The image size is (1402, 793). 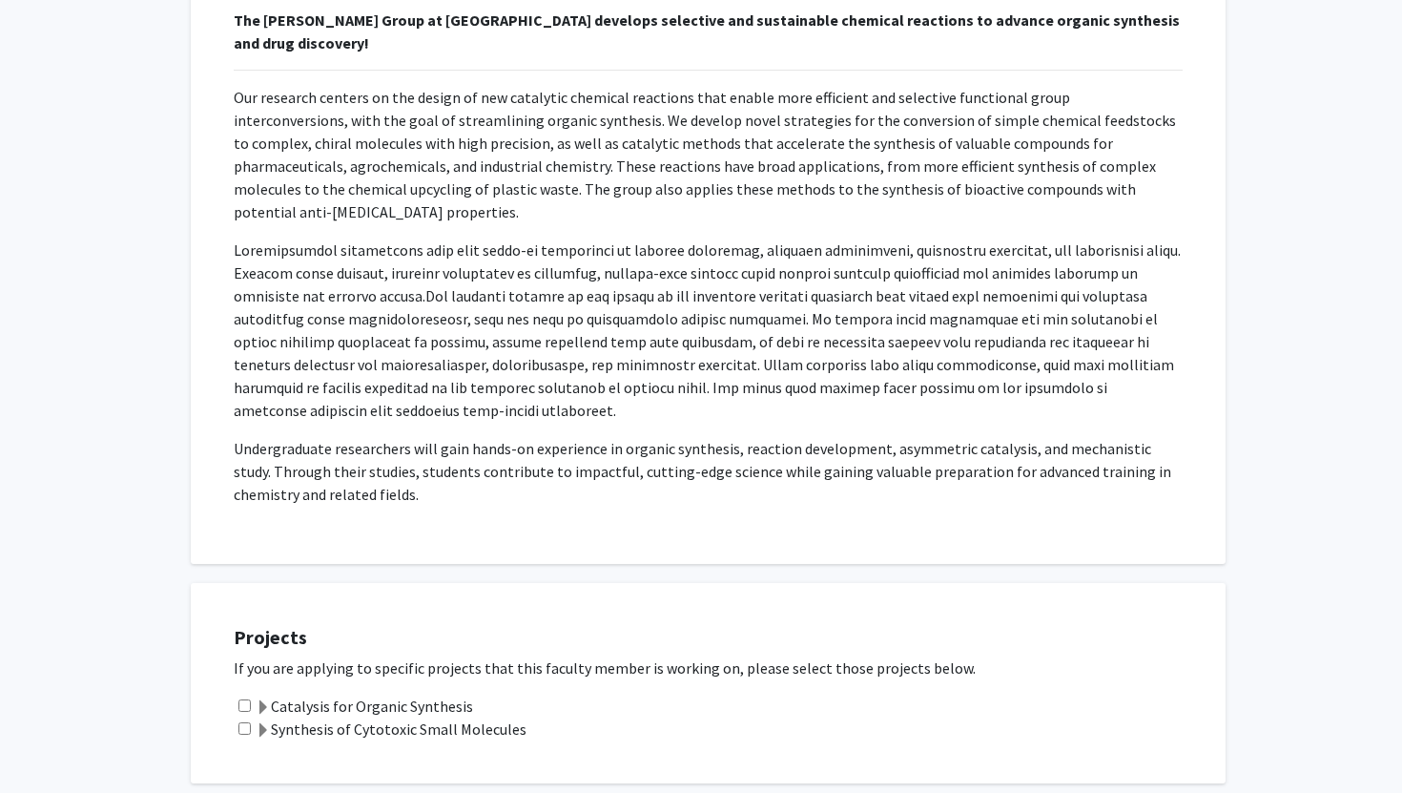 What do you see at coordinates (708, 155) in the screenshot?
I see `p: Our research centers on the design of new catalytic chemical reactions that enable more efficient...` at bounding box center [708, 155].